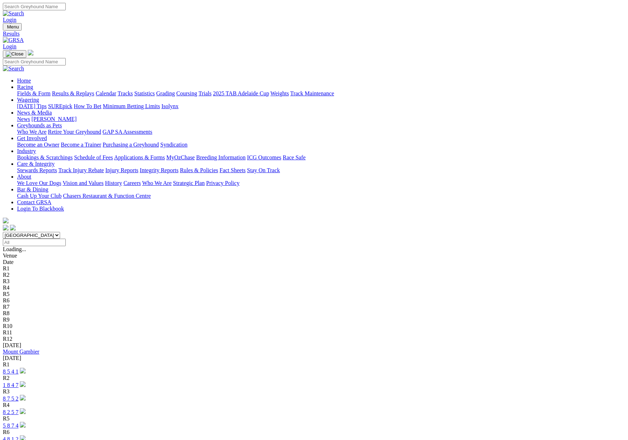  I want to click on a: Mount Gambier, so click(21, 351).